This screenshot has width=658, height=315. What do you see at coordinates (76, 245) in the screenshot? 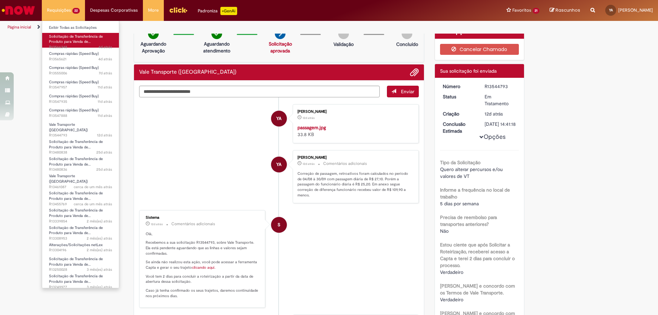
I see `span: Alterações/Solicitações netLex` at bounding box center [76, 245].